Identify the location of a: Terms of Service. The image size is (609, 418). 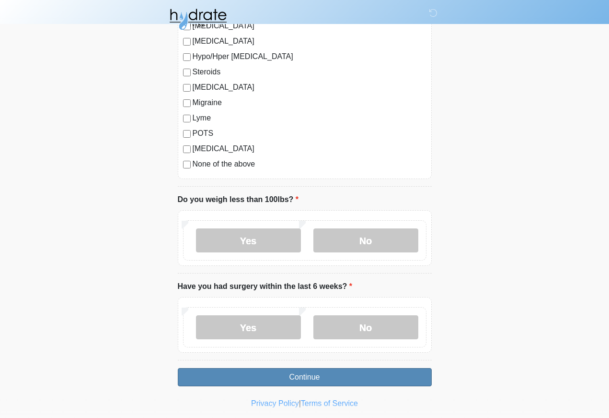
(329, 403).